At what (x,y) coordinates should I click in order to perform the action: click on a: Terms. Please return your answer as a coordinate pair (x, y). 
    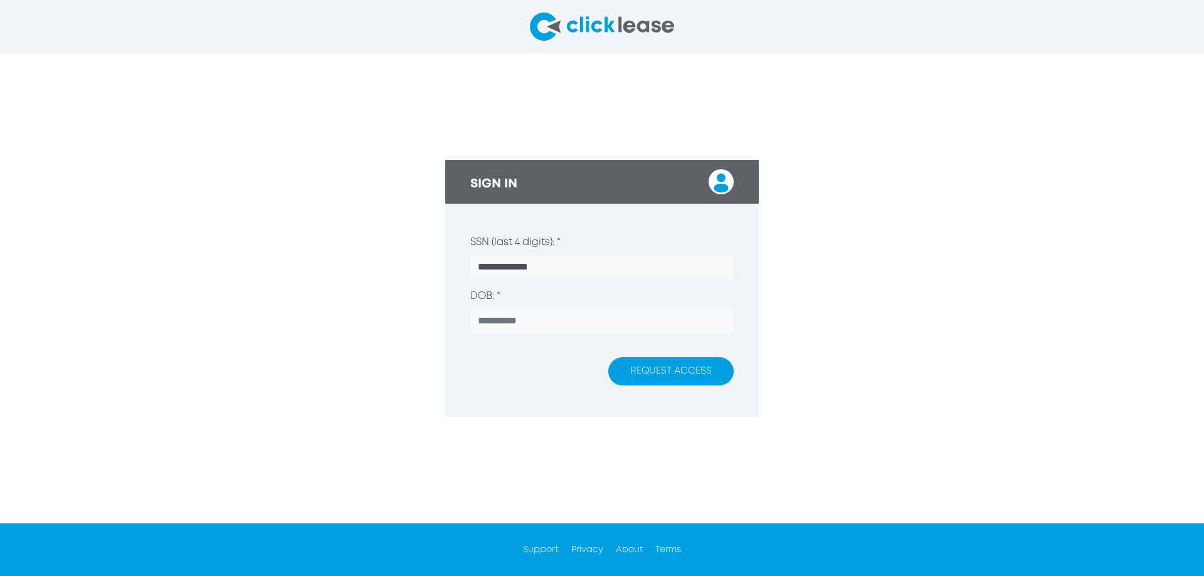
    Looking at the image, I should click on (668, 550).